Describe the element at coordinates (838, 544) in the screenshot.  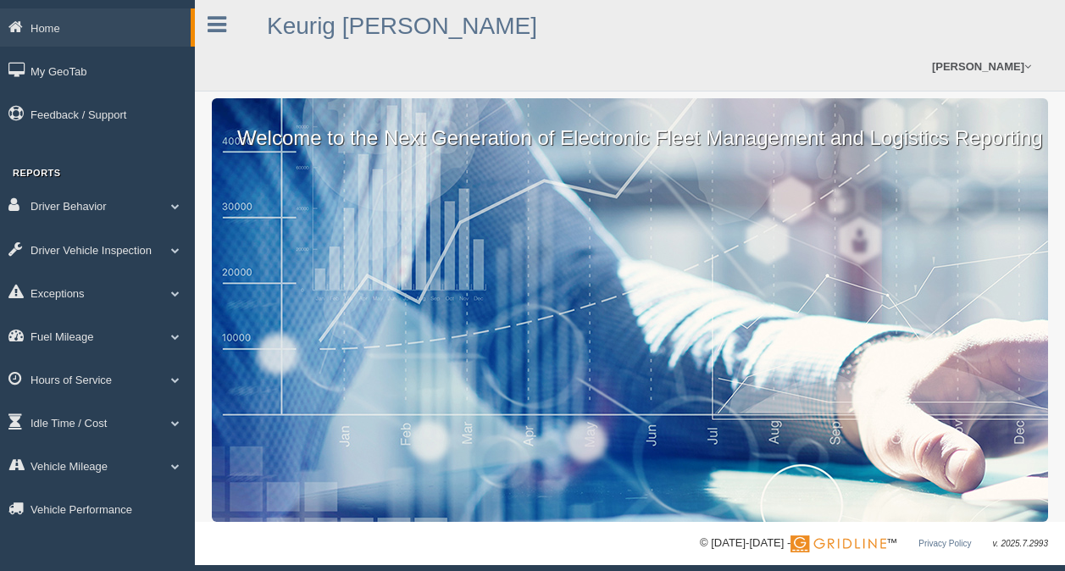
I see `img: Gridline` at that location.